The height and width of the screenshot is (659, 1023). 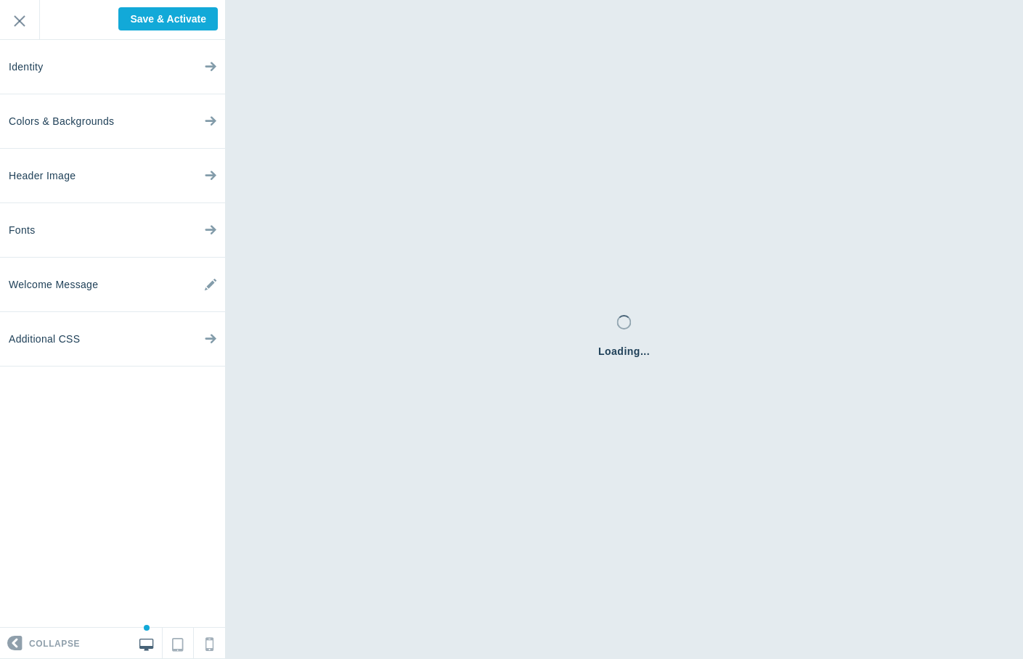 I want to click on span: Colors & Backgrounds, so click(x=61, y=121).